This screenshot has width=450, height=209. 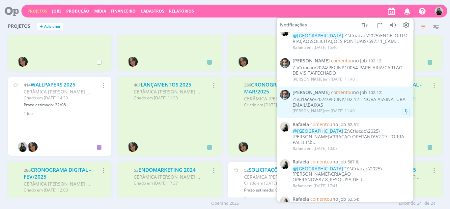 What do you see at coordinates (182, 11) in the screenshot?
I see `a: Relatórios` at bounding box center [182, 11].